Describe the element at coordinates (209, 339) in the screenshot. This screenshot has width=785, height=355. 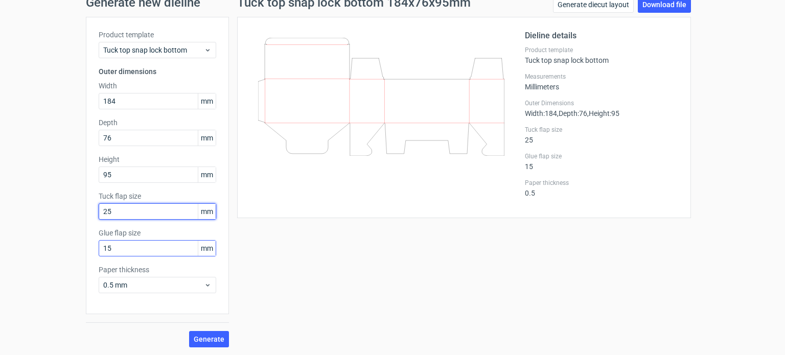
I see `span: Generate` at that location.